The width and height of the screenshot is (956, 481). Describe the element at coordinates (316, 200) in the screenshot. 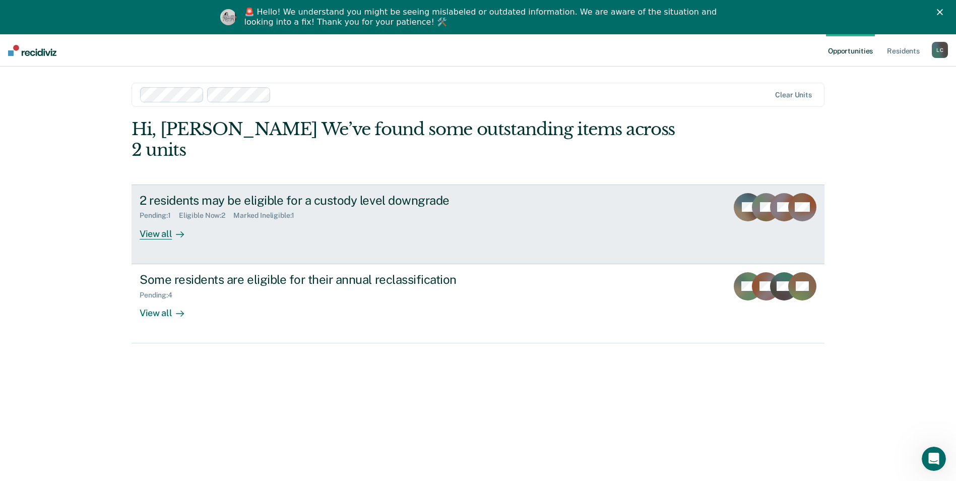

I see `div: 2 residents may be eligible for a custody level downgrade` at that location.